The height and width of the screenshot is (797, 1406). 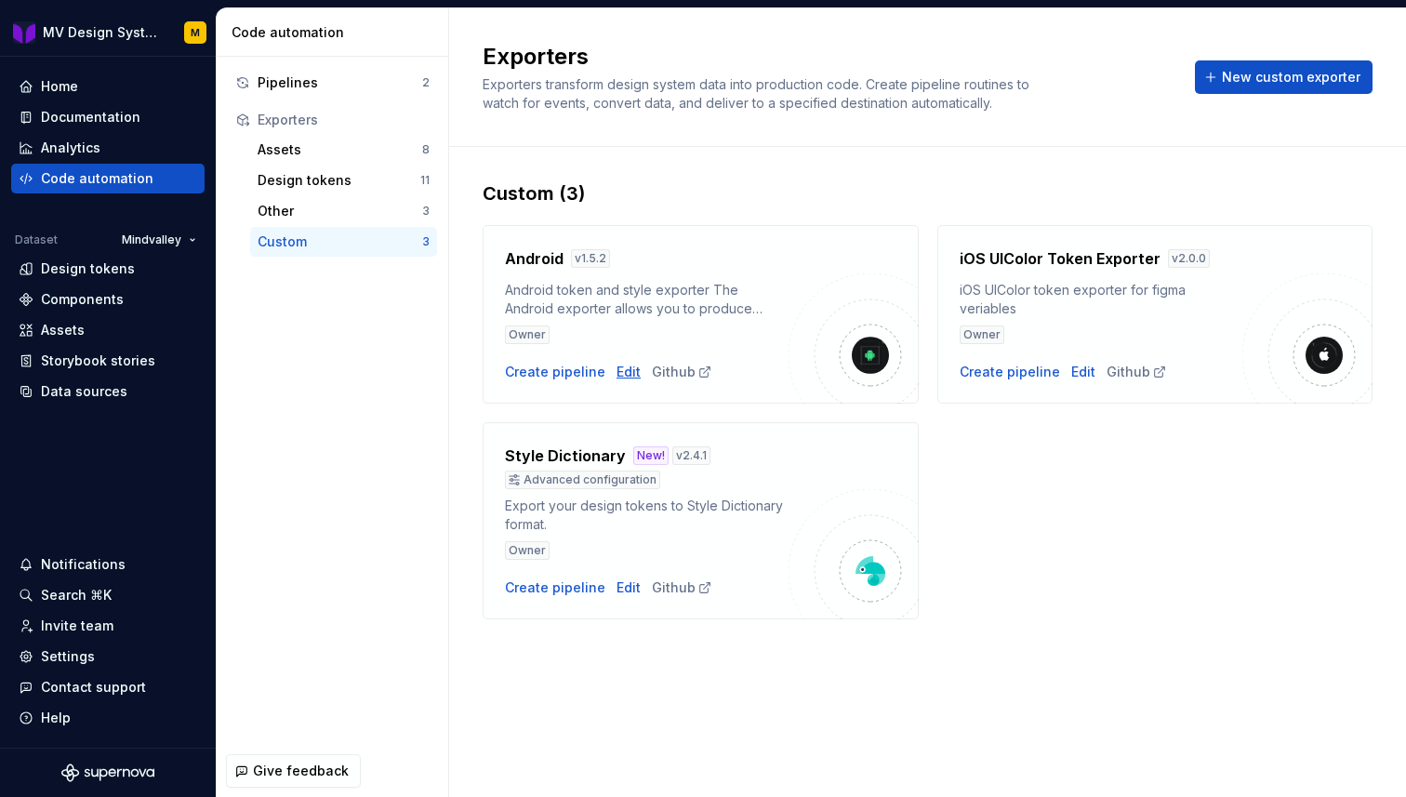 I want to click on button: Contact support, so click(x=108, y=687).